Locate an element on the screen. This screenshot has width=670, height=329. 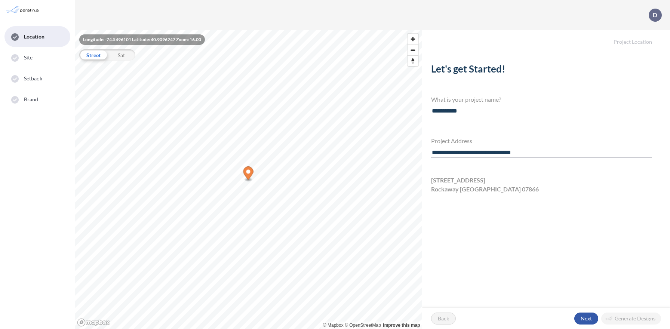
span: Location is located at coordinates (34, 37).